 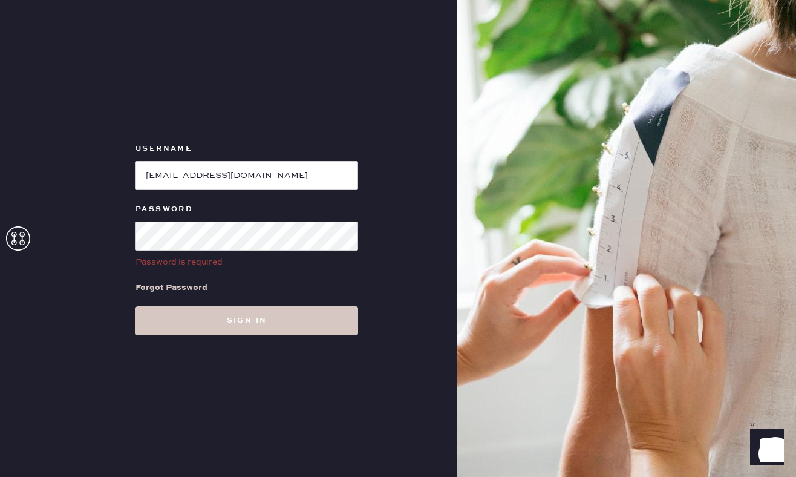 What do you see at coordinates (247, 209) in the screenshot?
I see `label: Password` at bounding box center [247, 209].